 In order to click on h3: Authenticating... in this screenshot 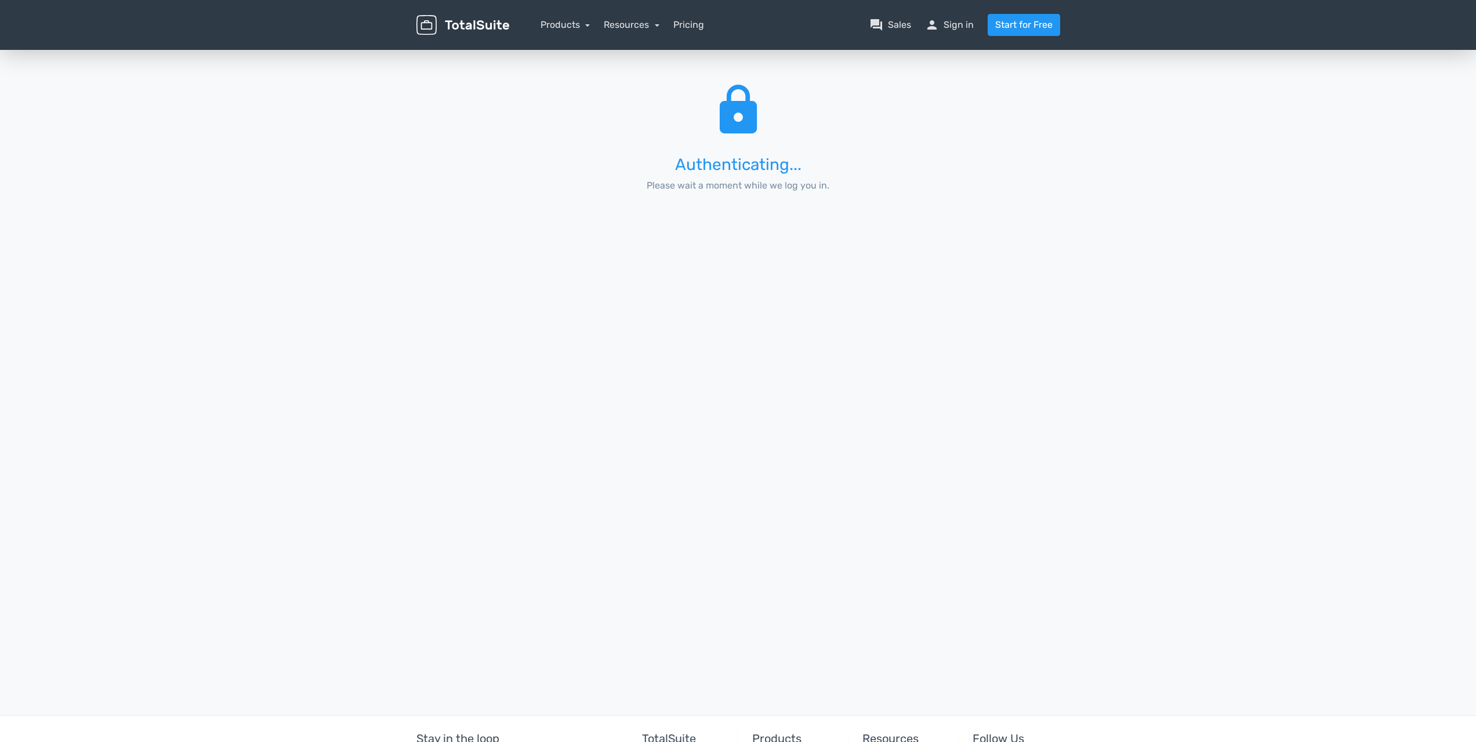, I will do `click(738, 165)`.